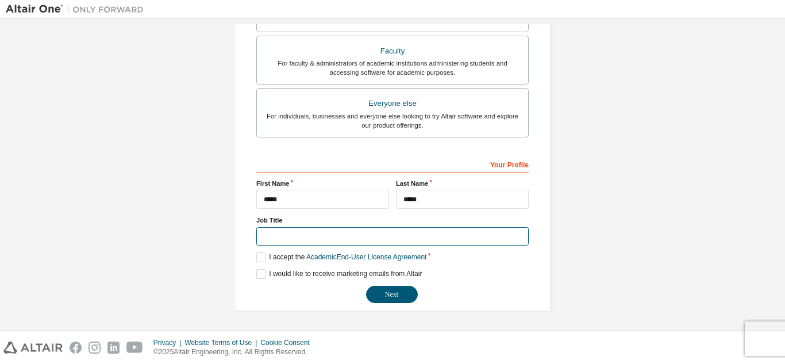 The height and width of the screenshot is (364, 785). Describe the element at coordinates (94, 347) in the screenshot. I see `img: instagram.svg` at that location.